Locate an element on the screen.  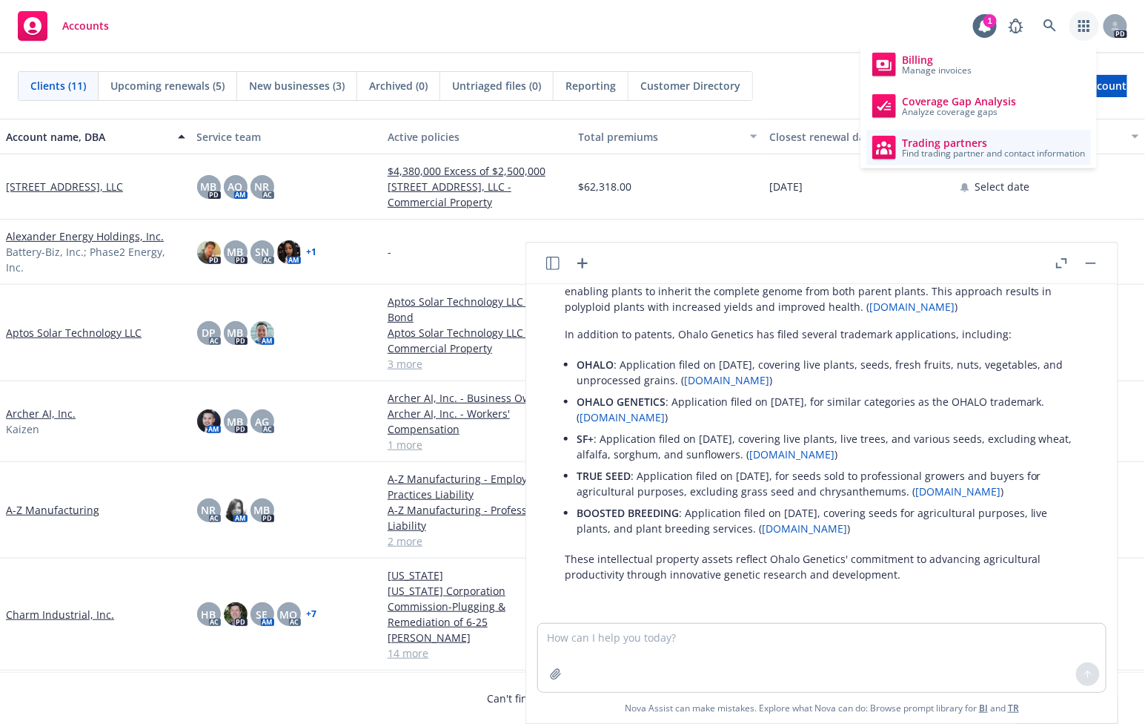
button: Service team is located at coordinates (287, 136).